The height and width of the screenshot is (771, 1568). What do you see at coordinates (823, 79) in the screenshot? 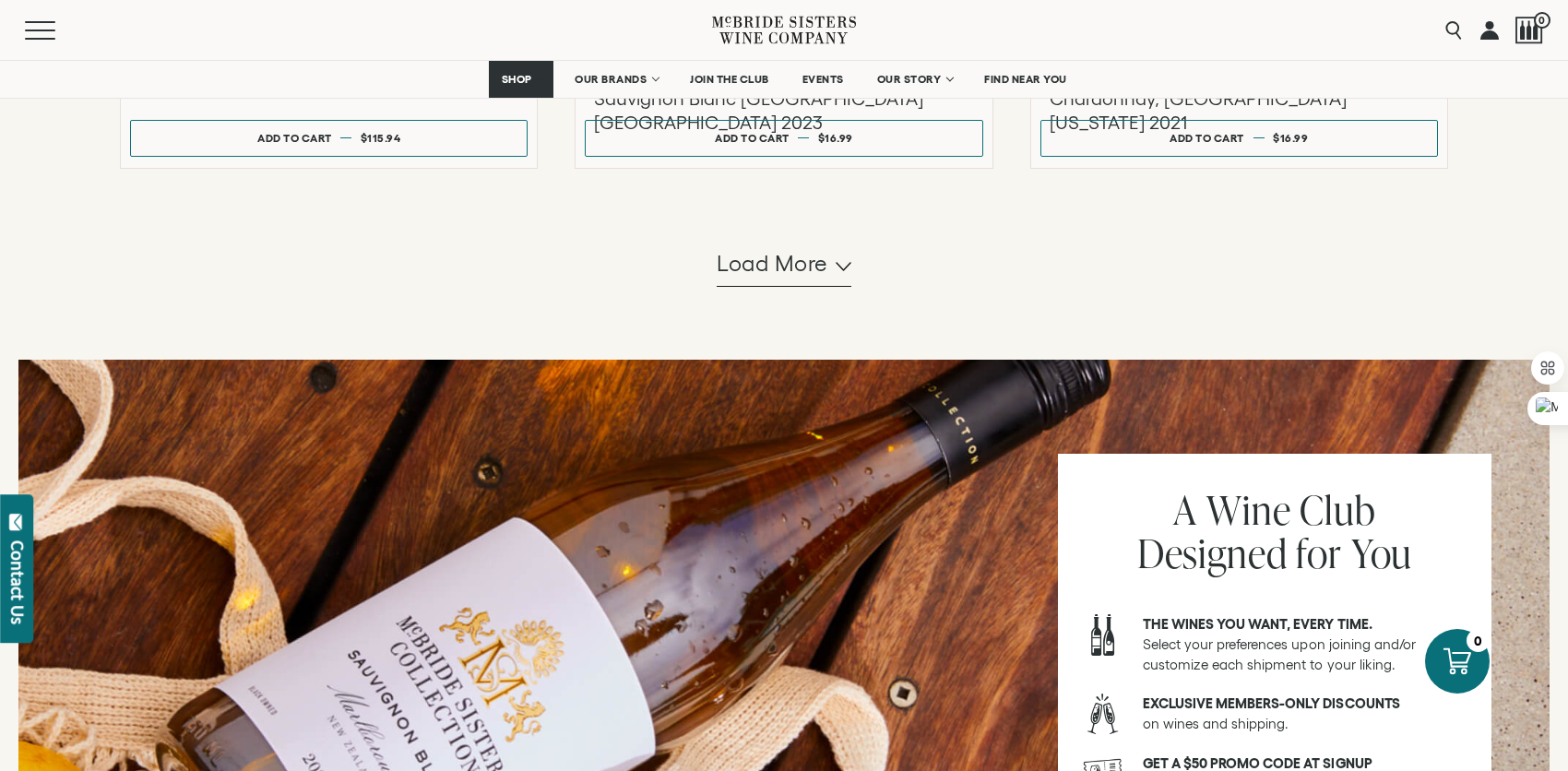
I see `a: EVENTS` at bounding box center [823, 79].